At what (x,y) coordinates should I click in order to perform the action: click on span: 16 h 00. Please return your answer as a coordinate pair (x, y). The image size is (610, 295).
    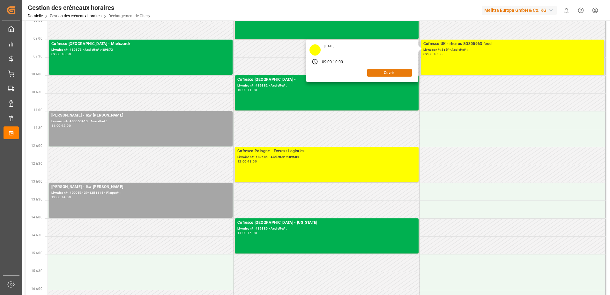
    Looking at the image, I should click on (37, 289).